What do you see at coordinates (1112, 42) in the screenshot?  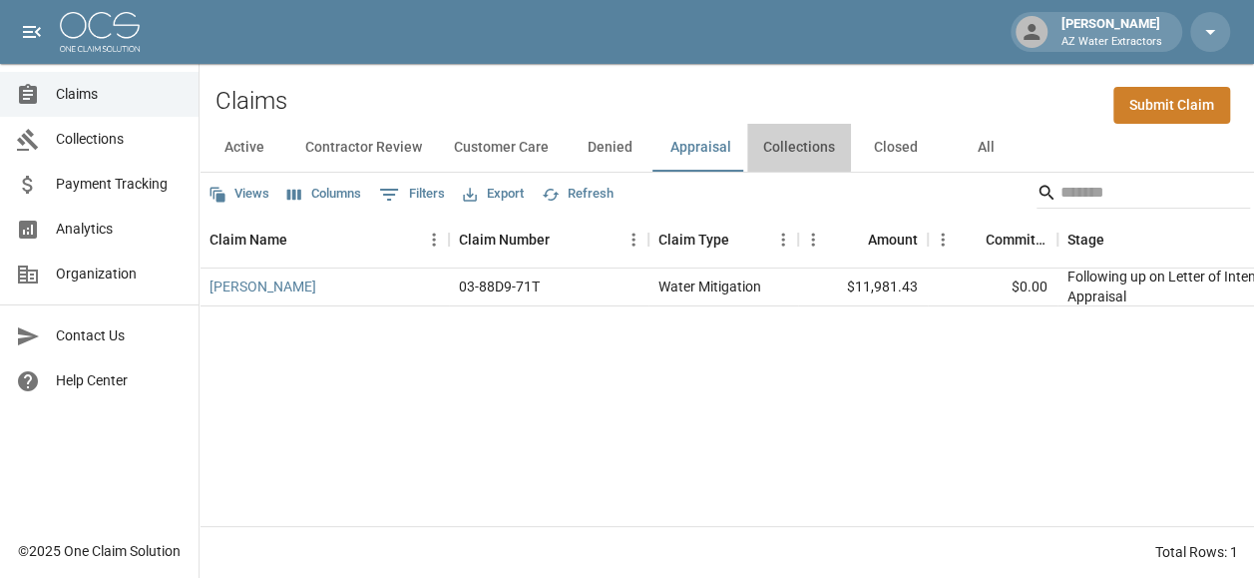 I see `p: AZ Water Extractors` at bounding box center [1112, 42].